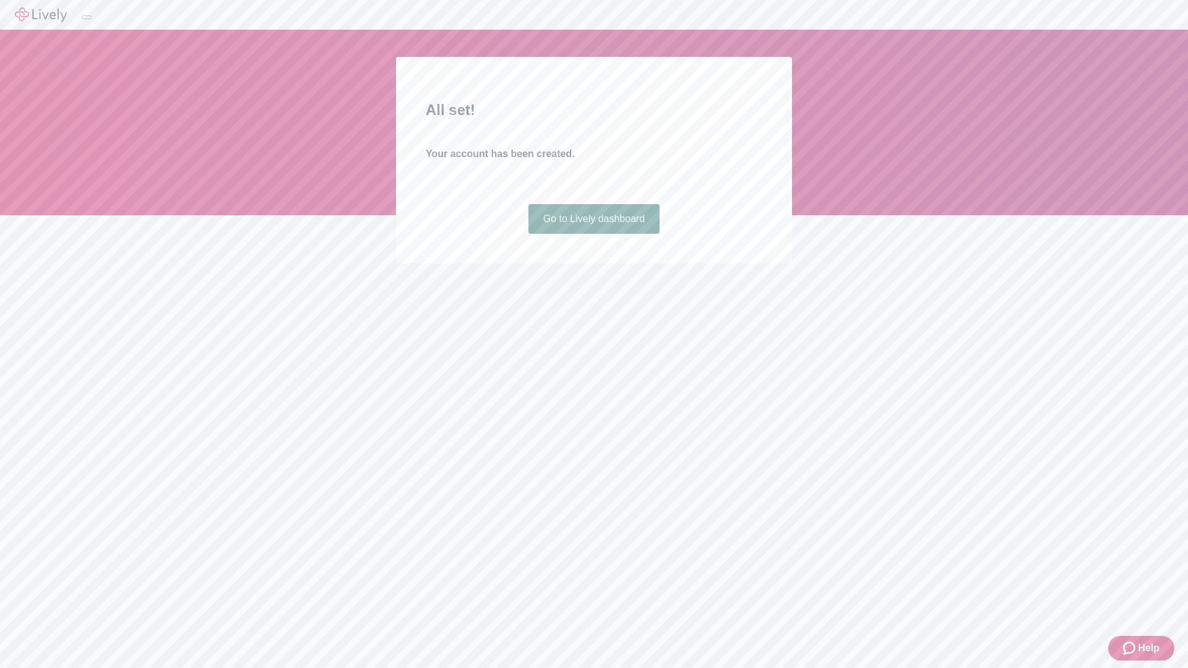 The height and width of the screenshot is (668, 1188). What do you see at coordinates (594, 110) in the screenshot?
I see `h2: All set!` at bounding box center [594, 110].